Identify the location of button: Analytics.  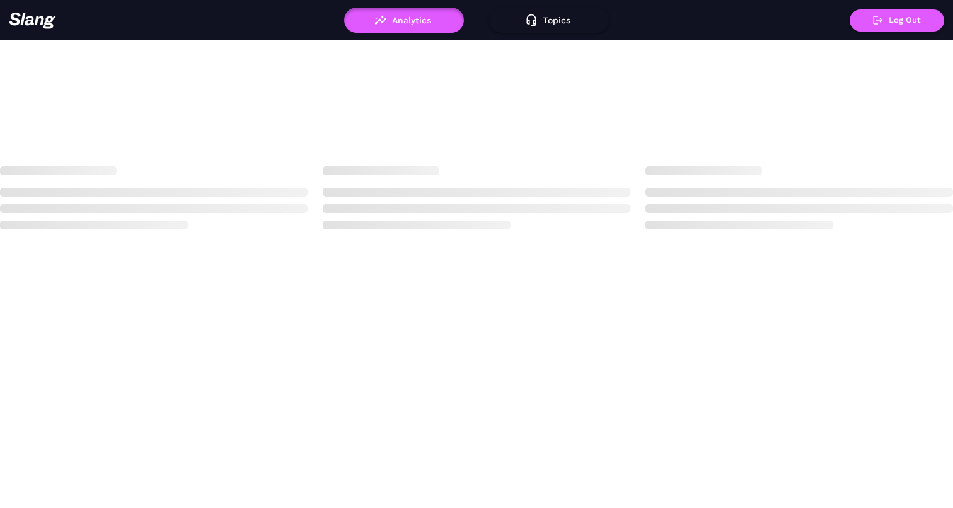
(404, 20).